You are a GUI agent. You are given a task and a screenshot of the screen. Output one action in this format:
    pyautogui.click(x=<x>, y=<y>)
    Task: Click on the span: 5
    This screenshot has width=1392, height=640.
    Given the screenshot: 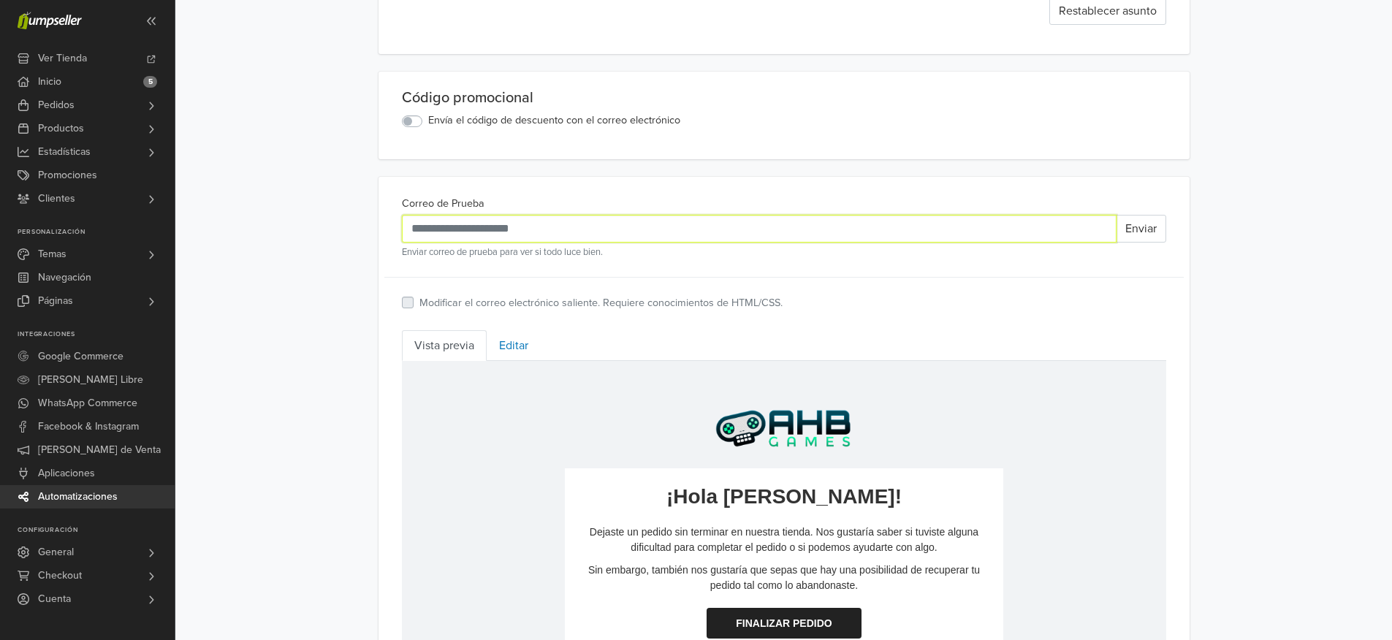 What is the action you would take?
    pyautogui.click(x=150, y=82)
    